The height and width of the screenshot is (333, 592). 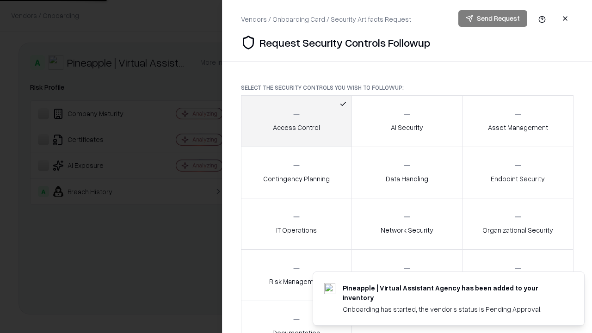 I want to click on button: Asset Management, so click(x=518, y=121).